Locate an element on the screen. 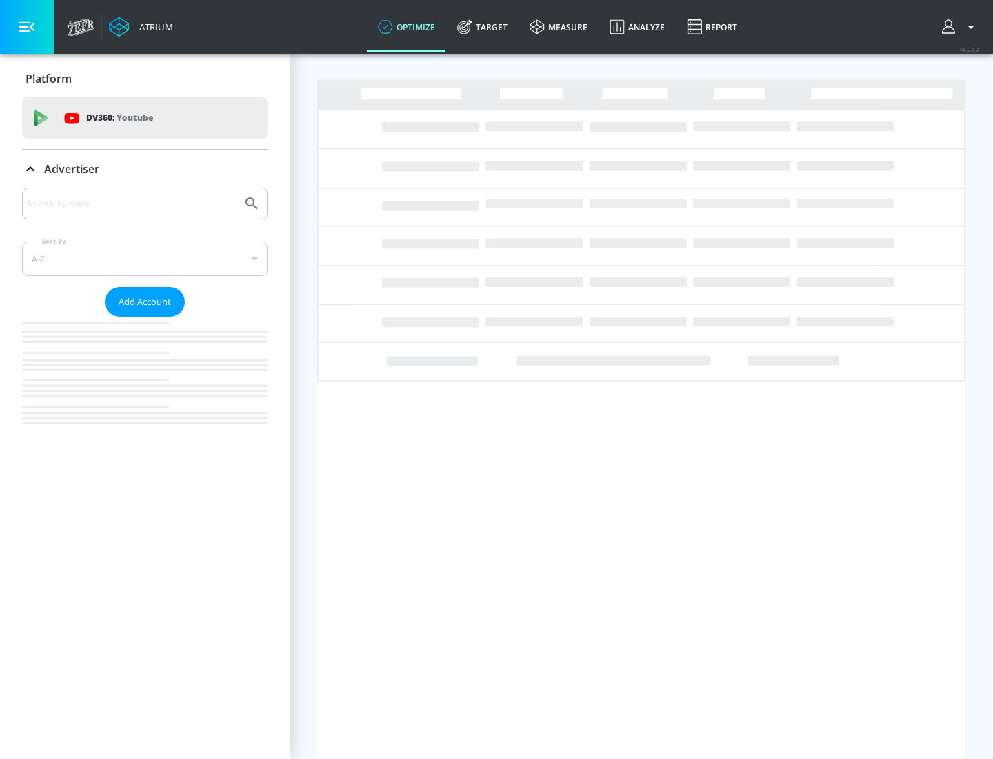  a: Atrium is located at coordinates (141, 27).